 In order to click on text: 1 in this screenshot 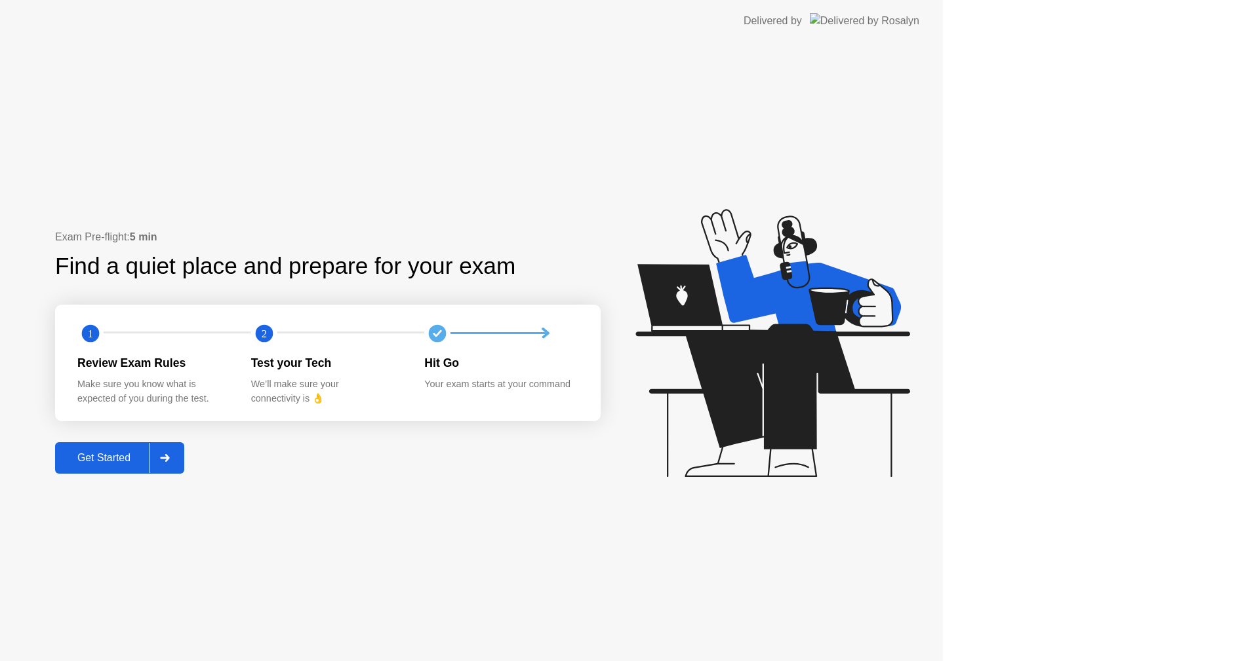, I will do `click(90, 333)`.